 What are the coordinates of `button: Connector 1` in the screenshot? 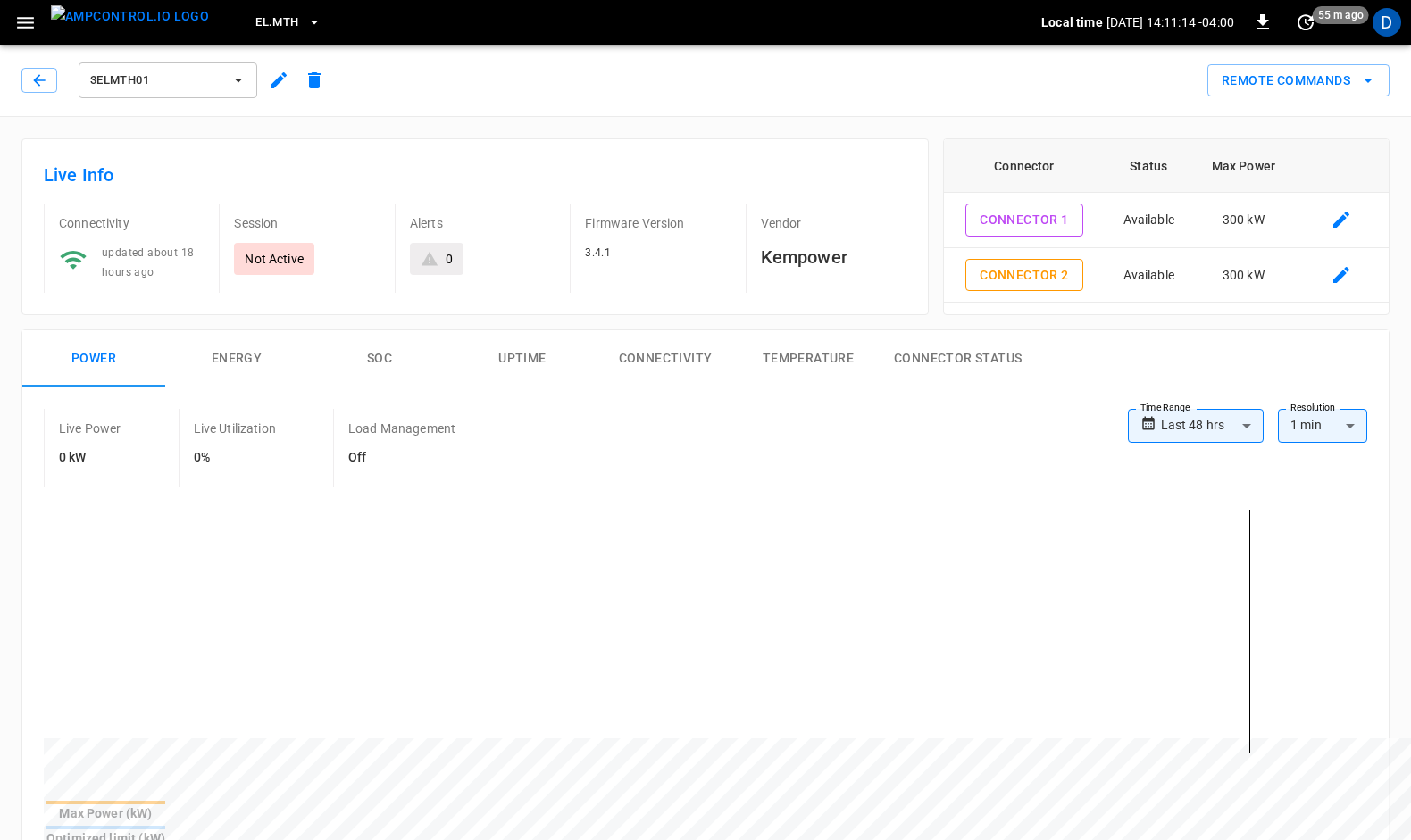 It's located at (1024, 219).